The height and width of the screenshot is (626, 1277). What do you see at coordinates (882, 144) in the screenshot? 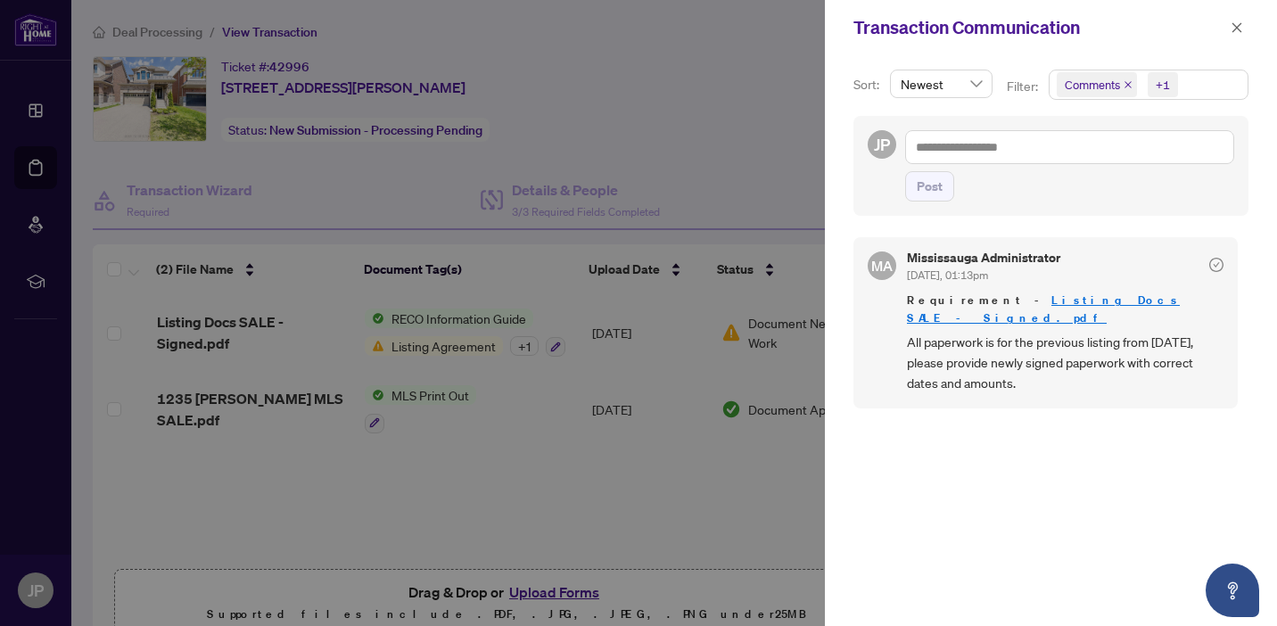
I see `span: JP` at bounding box center [882, 144].